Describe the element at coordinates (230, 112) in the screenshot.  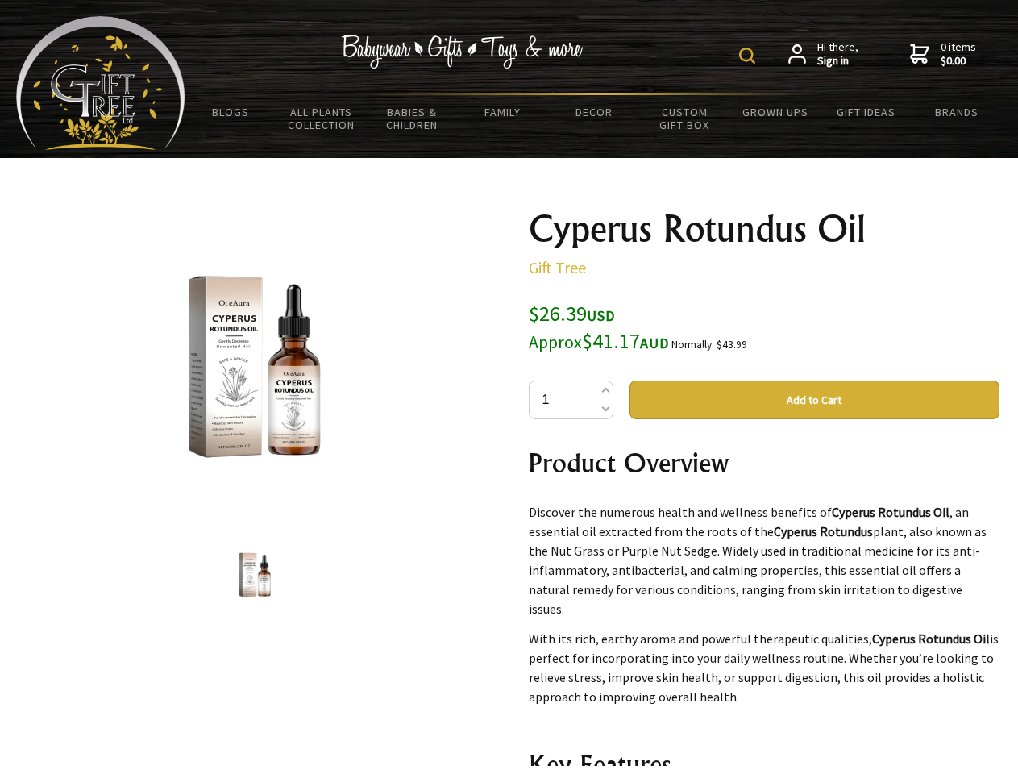
I see `a: BLOGS` at that location.